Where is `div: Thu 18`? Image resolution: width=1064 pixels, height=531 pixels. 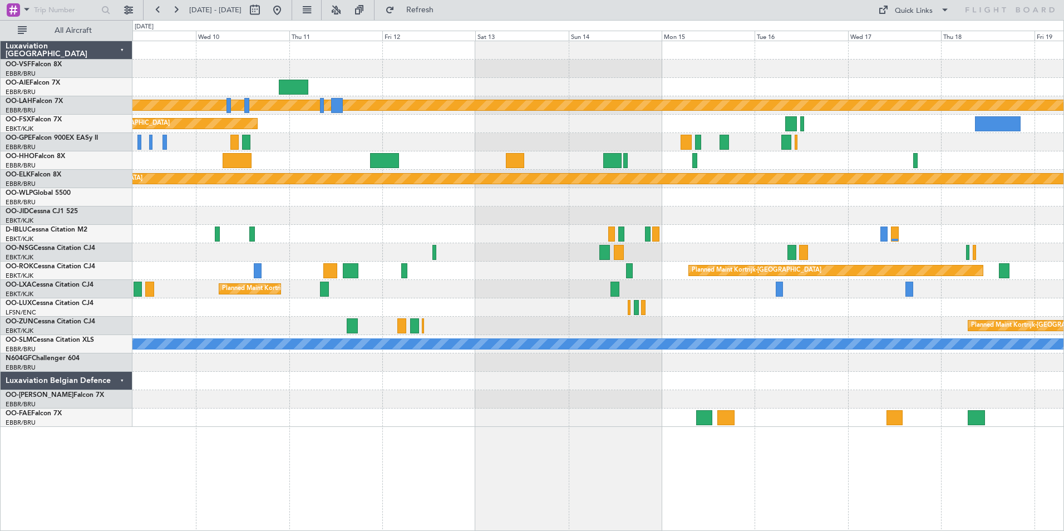
div: Thu 18 is located at coordinates (987, 36).